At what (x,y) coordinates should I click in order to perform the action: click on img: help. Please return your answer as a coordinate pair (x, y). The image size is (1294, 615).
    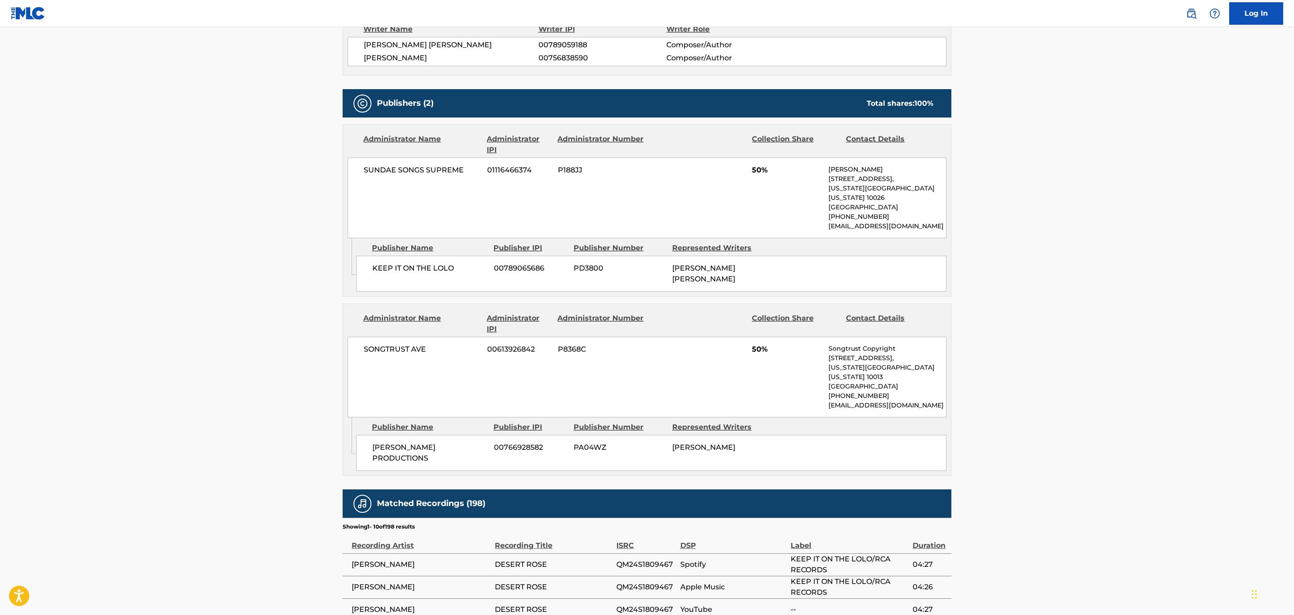
    Looking at the image, I should click on (1215, 14).